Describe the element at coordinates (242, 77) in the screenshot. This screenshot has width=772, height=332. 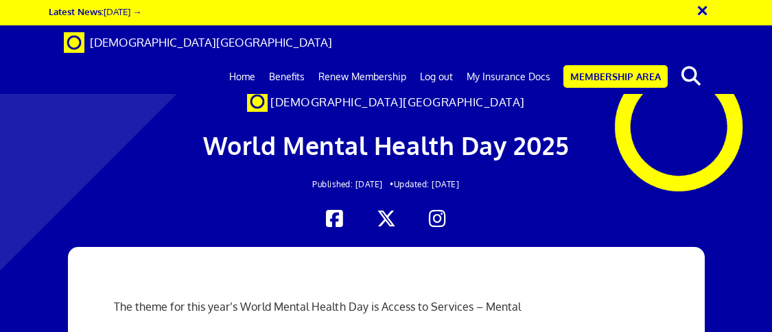
I see `a: Home` at that location.